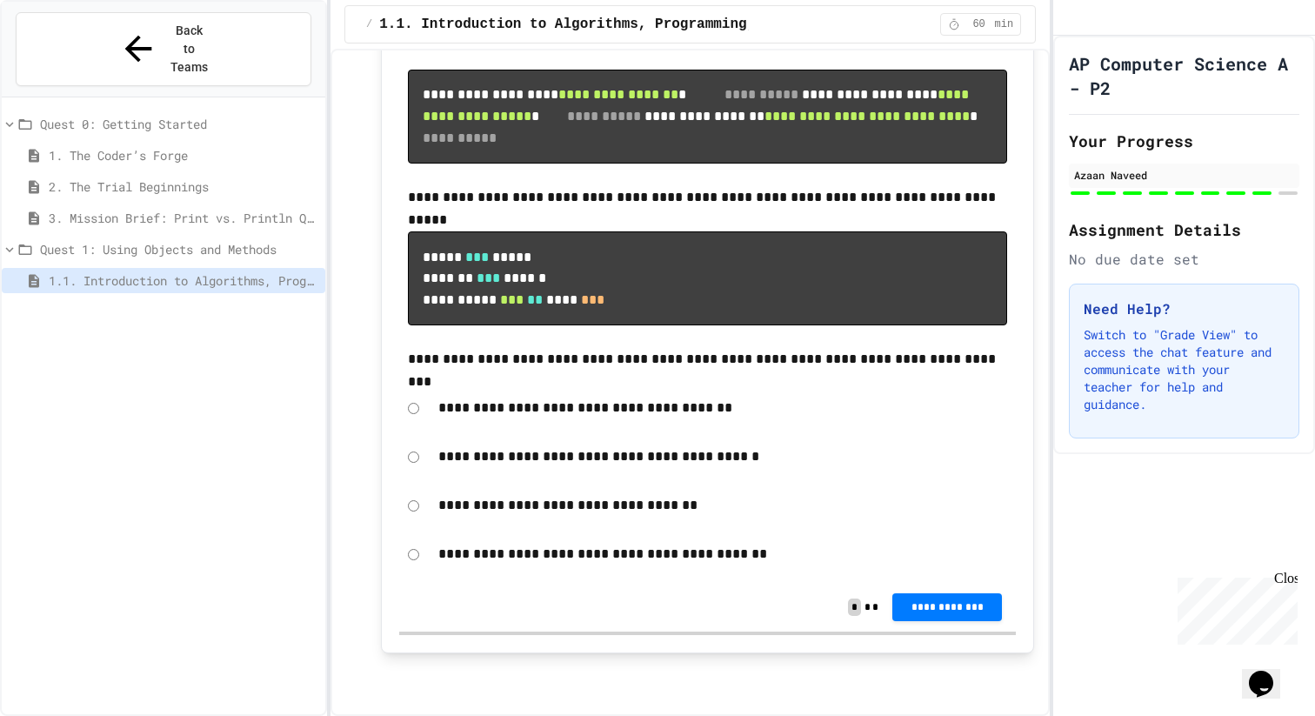 The height and width of the screenshot is (716, 1315). Describe the element at coordinates (1184, 141) in the screenshot. I see `h2: Your Progress` at that location.